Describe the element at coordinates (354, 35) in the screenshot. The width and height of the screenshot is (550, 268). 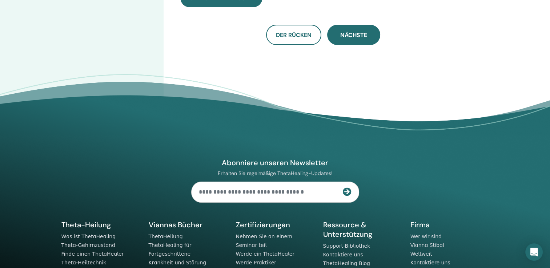
I see `button: Nächste` at that location.